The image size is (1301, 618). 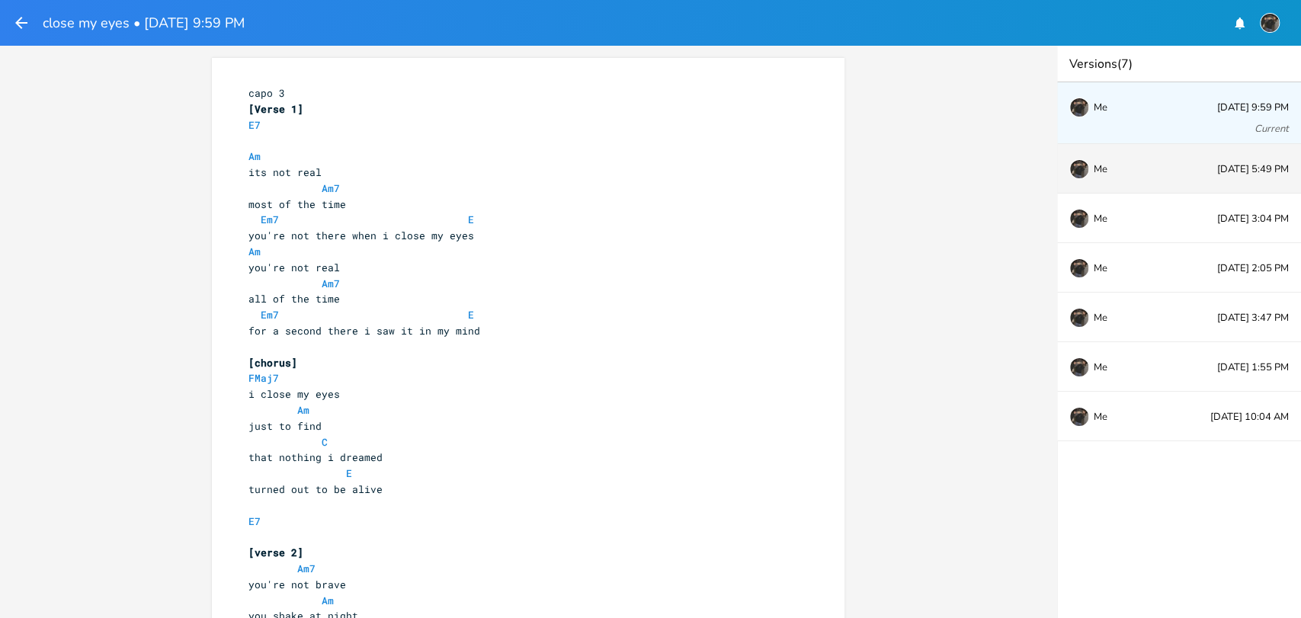 I want to click on span: its not real, so click(x=285, y=172).